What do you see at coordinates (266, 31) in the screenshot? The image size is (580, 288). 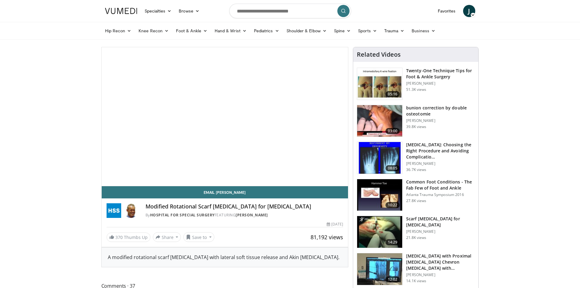 I see `a: Pediatrics` at bounding box center [266, 31].